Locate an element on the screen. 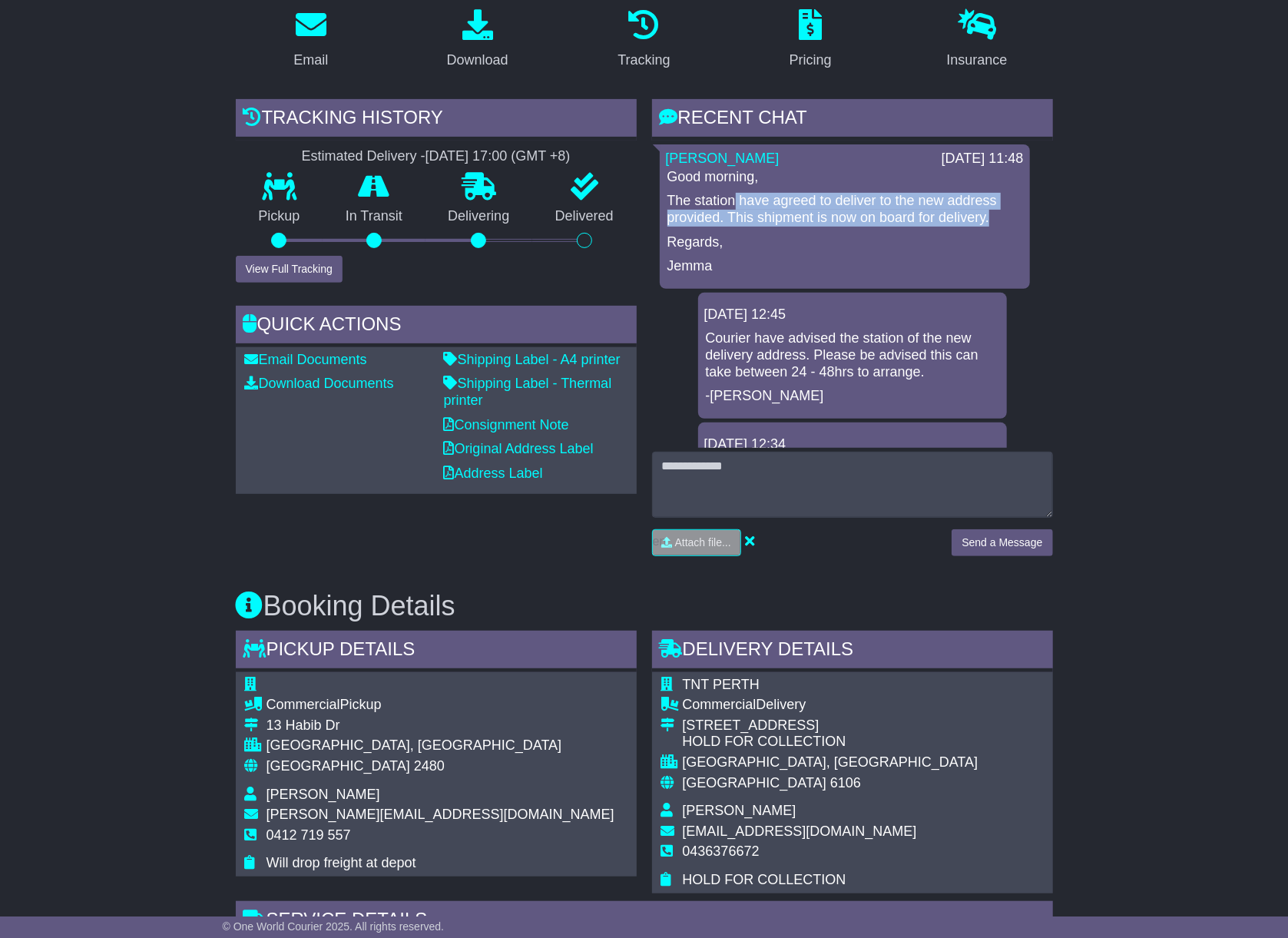 The height and width of the screenshot is (938, 1288). span: 6106 is located at coordinates (845, 783).